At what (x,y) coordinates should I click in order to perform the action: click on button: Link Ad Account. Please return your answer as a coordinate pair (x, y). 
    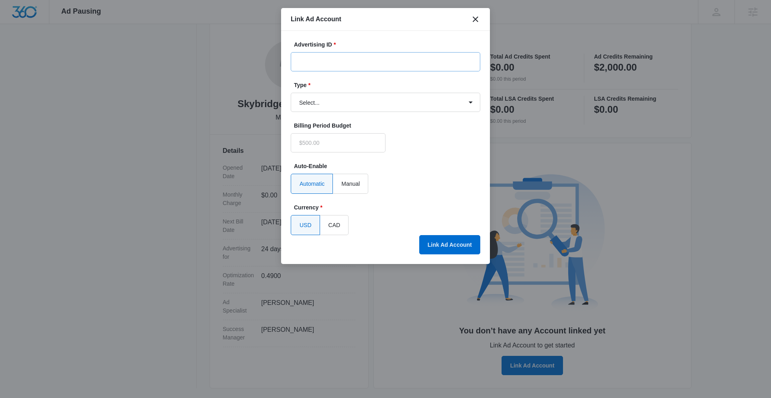
    Looking at the image, I should click on (450, 245).